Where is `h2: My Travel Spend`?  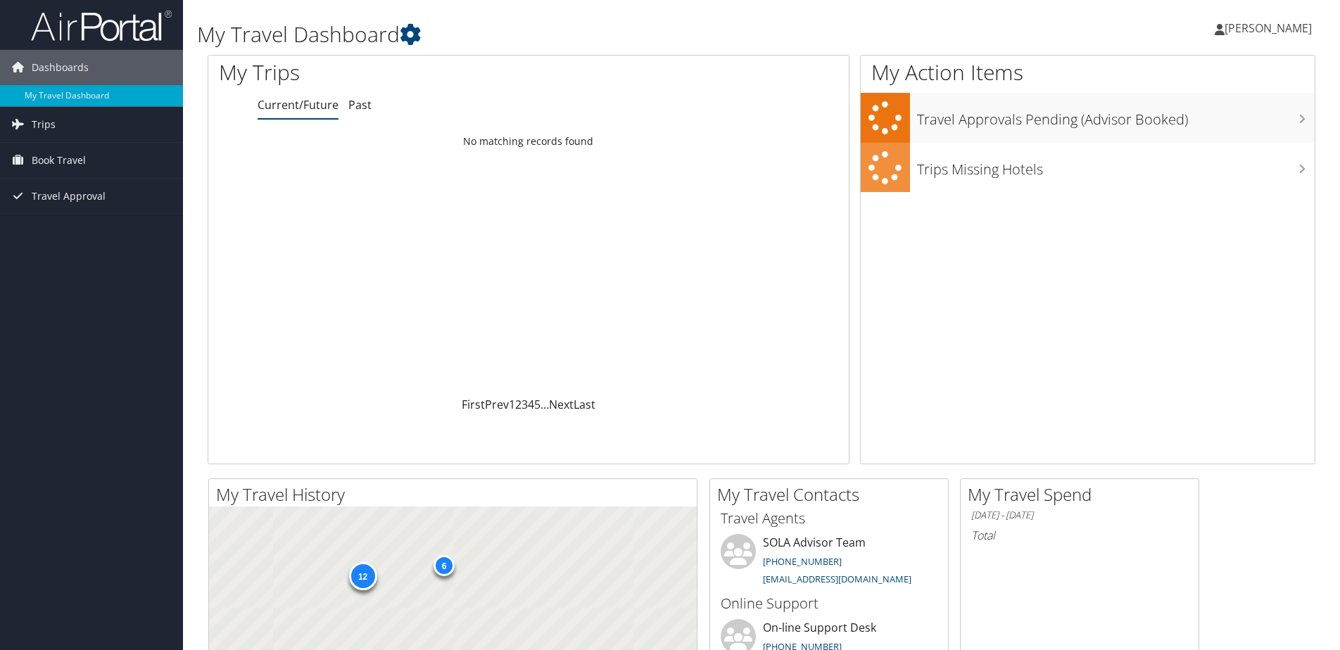
h2: My Travel Spend is located at coordinates (1083, 495).